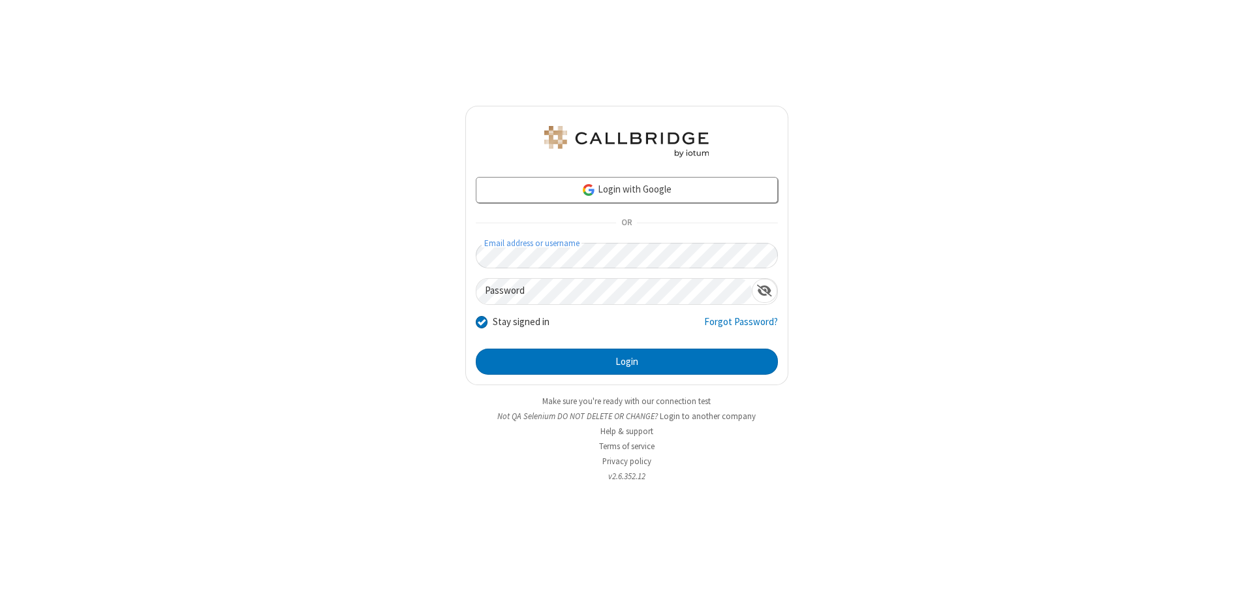 The image size is (1253, 598). I want to click on input: Email address or username, so click(626, 255).